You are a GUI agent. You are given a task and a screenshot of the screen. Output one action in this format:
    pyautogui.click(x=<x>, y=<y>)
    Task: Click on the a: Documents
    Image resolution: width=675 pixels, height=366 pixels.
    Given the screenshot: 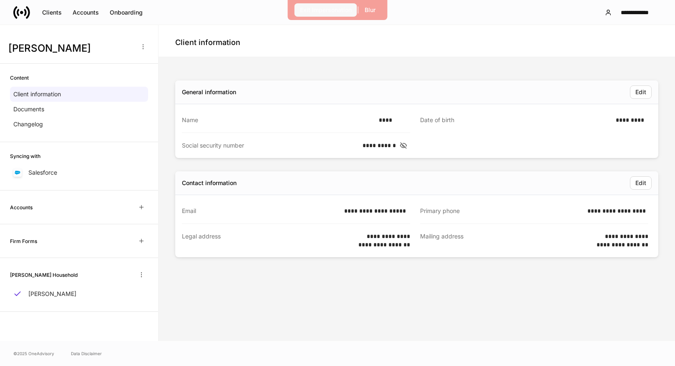 What is the action you would take?
    pyautogui.click(x=79, y=109)
    